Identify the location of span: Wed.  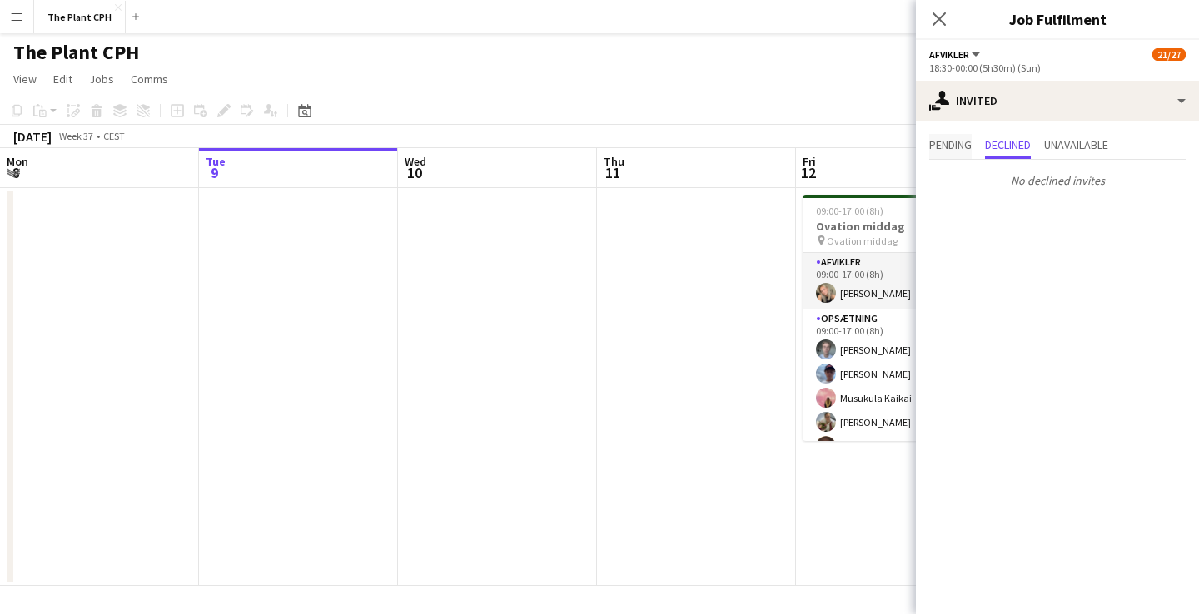
(415, 161).